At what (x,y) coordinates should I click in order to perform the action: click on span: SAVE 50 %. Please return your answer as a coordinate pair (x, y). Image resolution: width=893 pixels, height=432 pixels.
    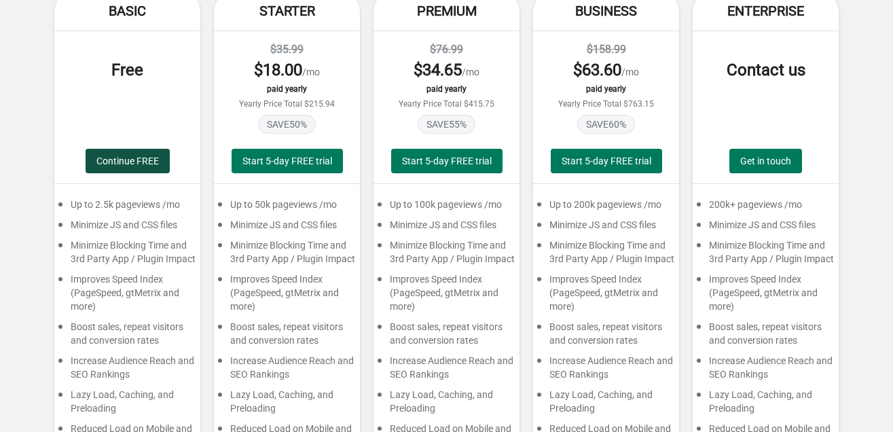
    Looking at the image, I should click on (286, 124).